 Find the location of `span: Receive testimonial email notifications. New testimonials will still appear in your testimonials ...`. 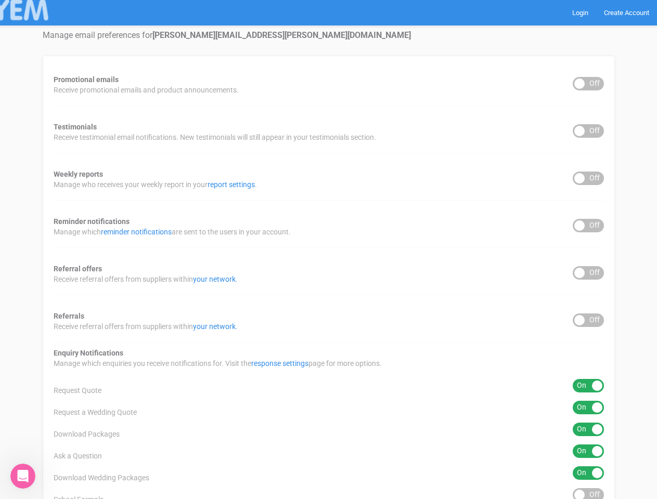

span: Receive testimonial email notifications. New testimonials will still appear in your testimonials ... is located at coordinates (215, 137).